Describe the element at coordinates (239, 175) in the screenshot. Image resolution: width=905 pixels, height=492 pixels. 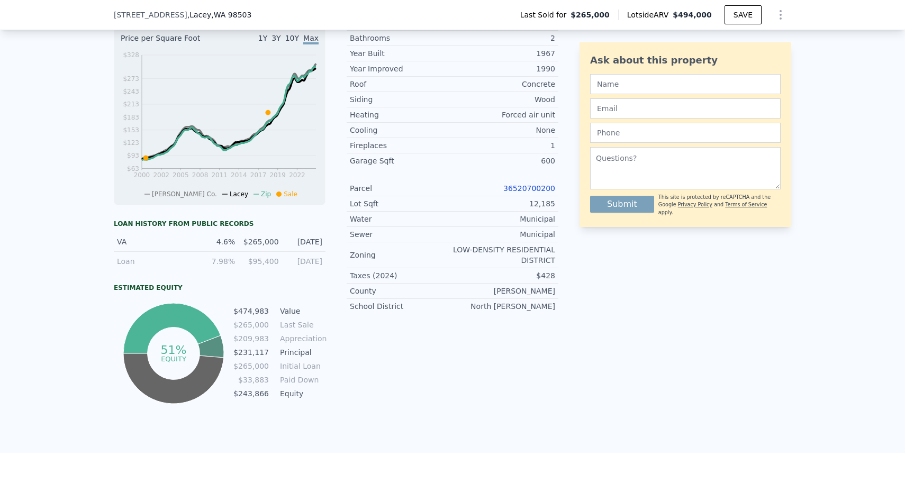
I see `tspan: 2014` at that location.